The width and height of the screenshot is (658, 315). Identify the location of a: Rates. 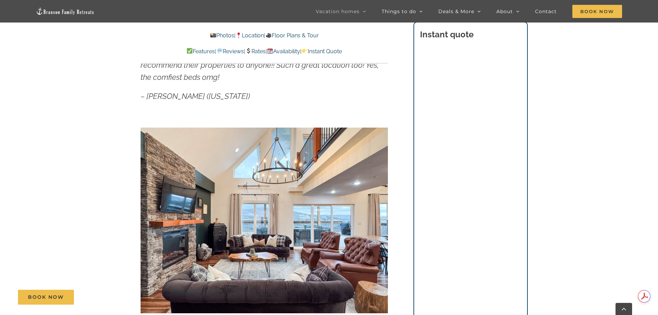
(255, 51).